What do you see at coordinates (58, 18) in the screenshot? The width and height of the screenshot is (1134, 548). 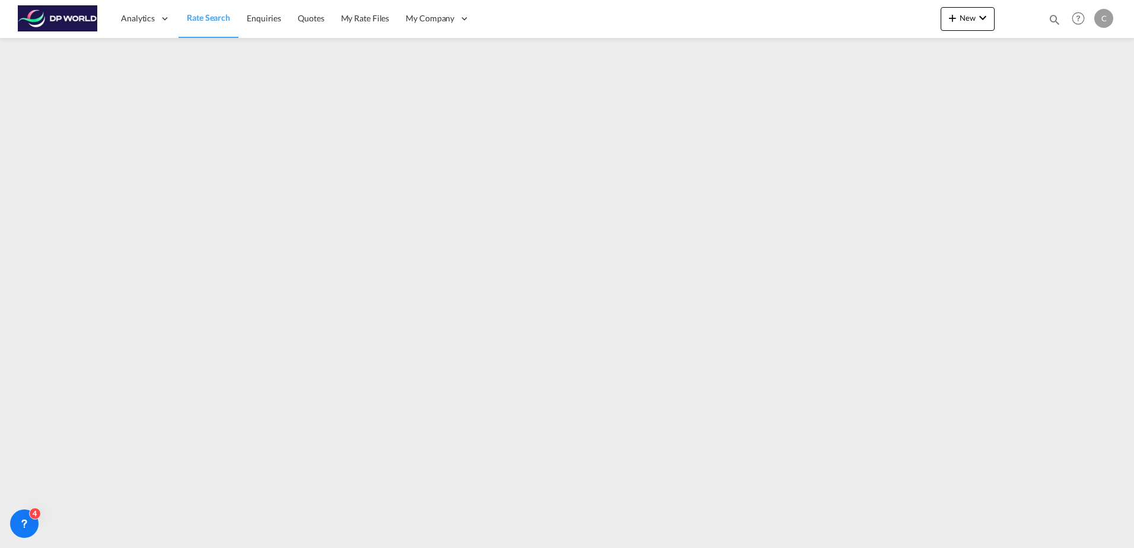 I see `img: c08ca190194411f088ed0f3ba295208c.png` at bounding box center [58, 18].